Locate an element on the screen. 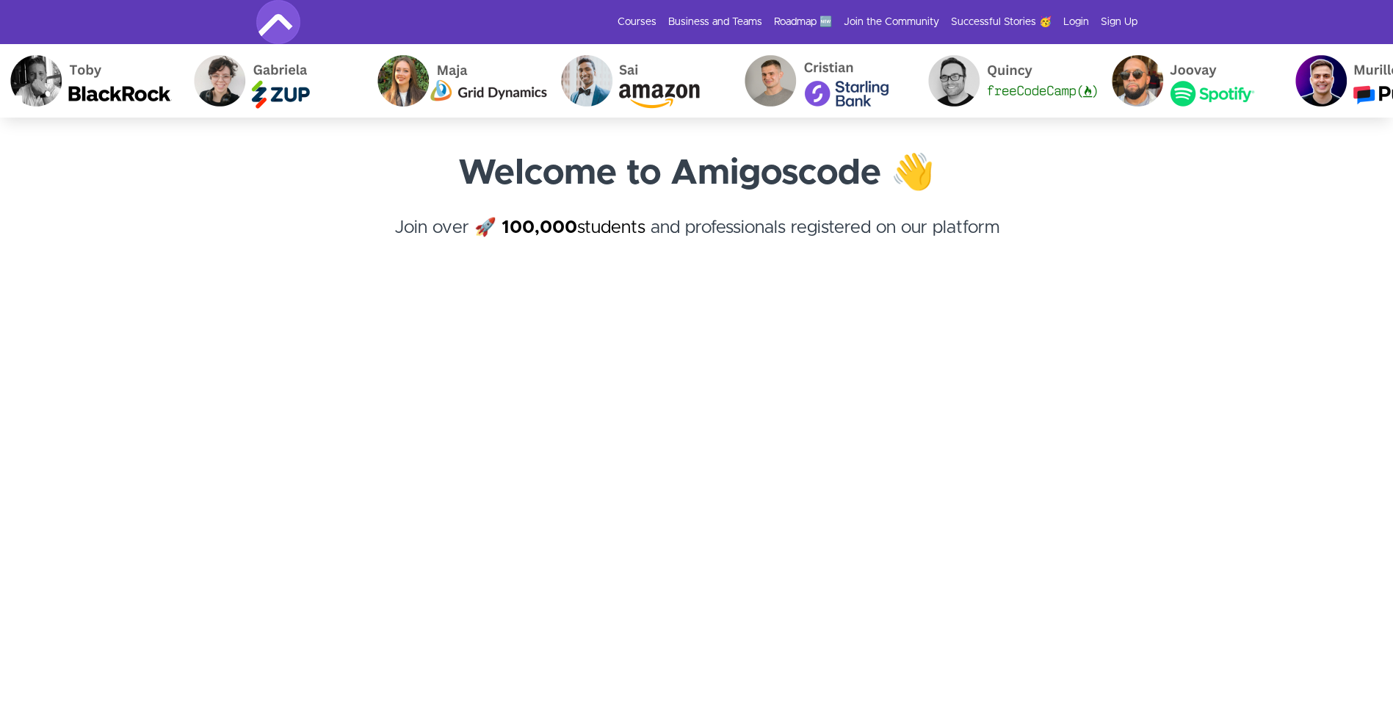 This screenshot has width=1393, height=701. img: Maja is located at coordinates (458, 81).